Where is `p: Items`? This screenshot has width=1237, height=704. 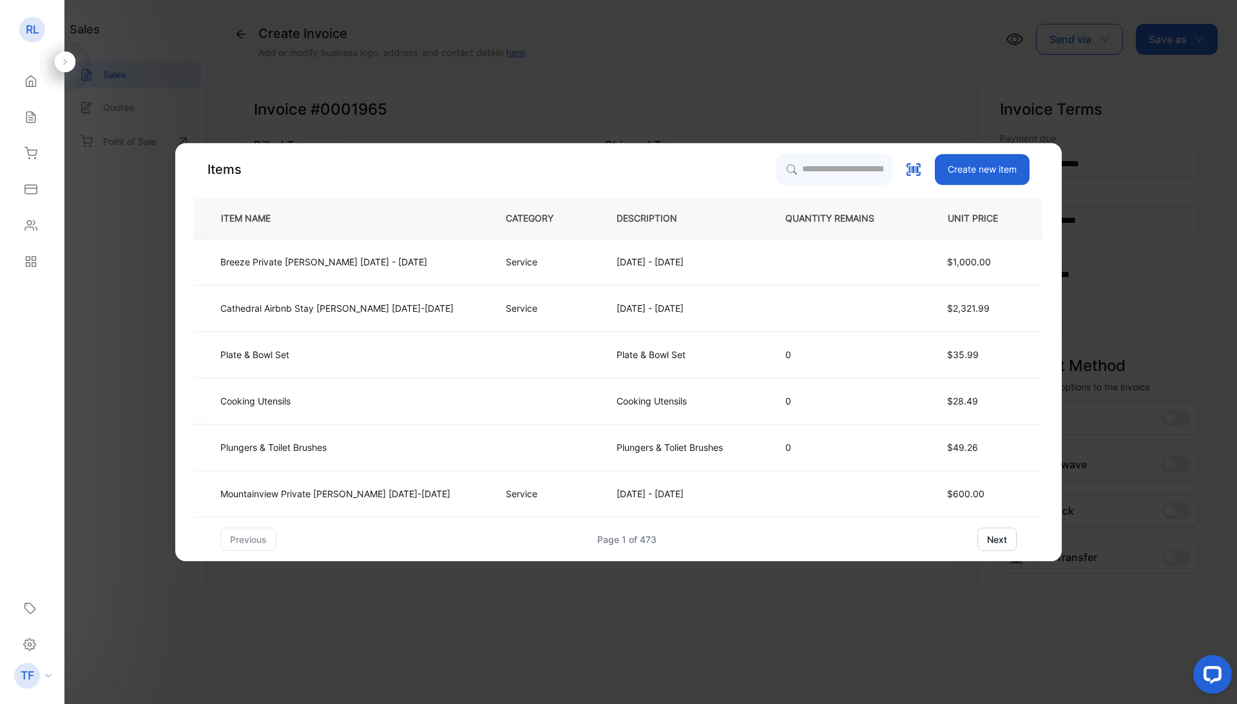 p: Items is located at coordinates (224, 169).